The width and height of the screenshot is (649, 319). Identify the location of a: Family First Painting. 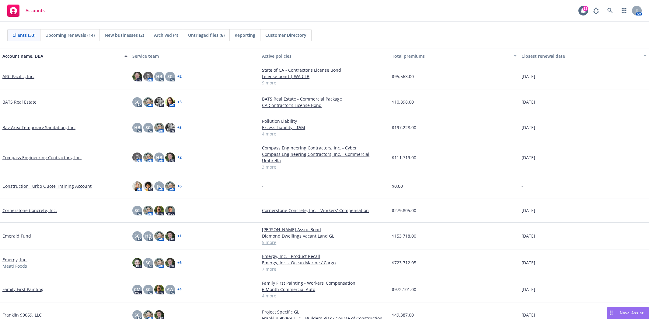
(23, 290).